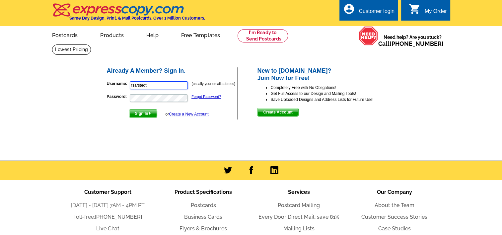  What do you see at coordinates (108, 228) in the screenshot?
I see `a: Live Chat` at bounding box center [108, 228].